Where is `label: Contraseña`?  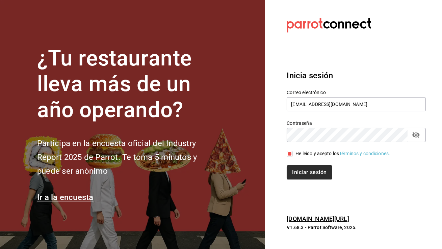
label: Contraseña is located at coordinates (356, 123).